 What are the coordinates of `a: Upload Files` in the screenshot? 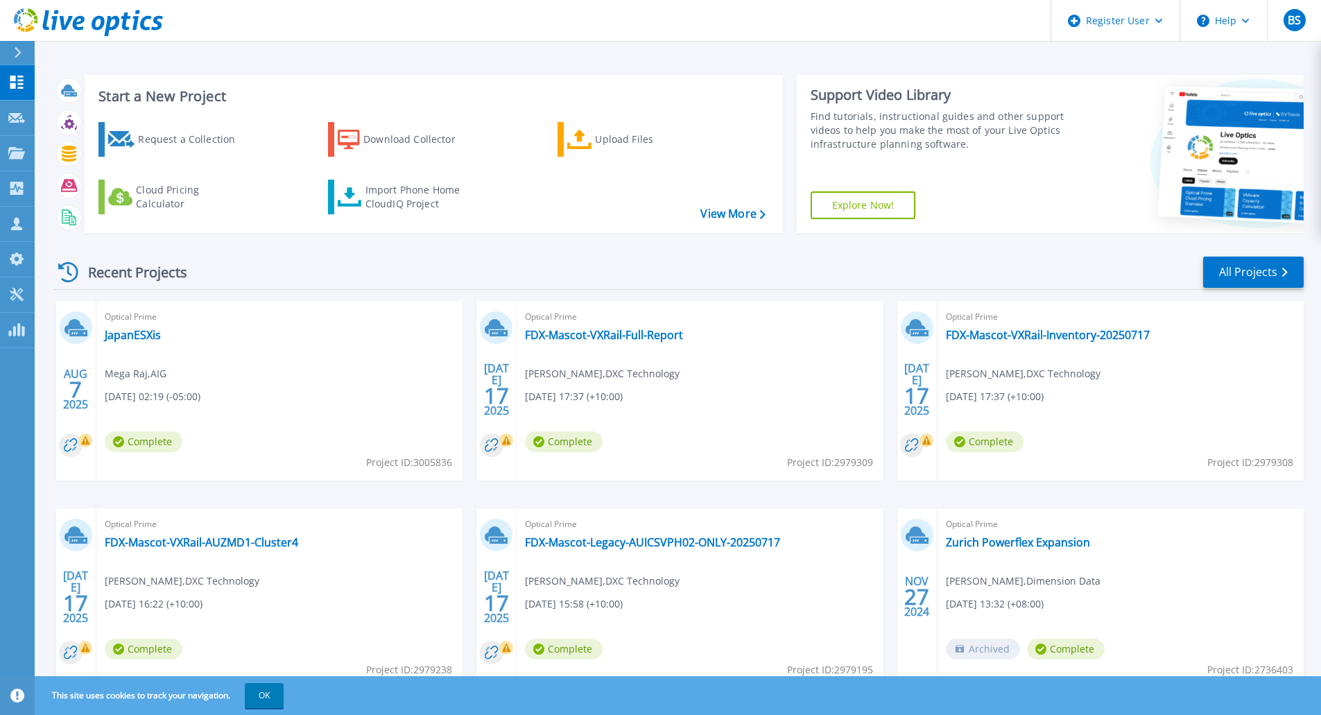 It's located at (634, 139).